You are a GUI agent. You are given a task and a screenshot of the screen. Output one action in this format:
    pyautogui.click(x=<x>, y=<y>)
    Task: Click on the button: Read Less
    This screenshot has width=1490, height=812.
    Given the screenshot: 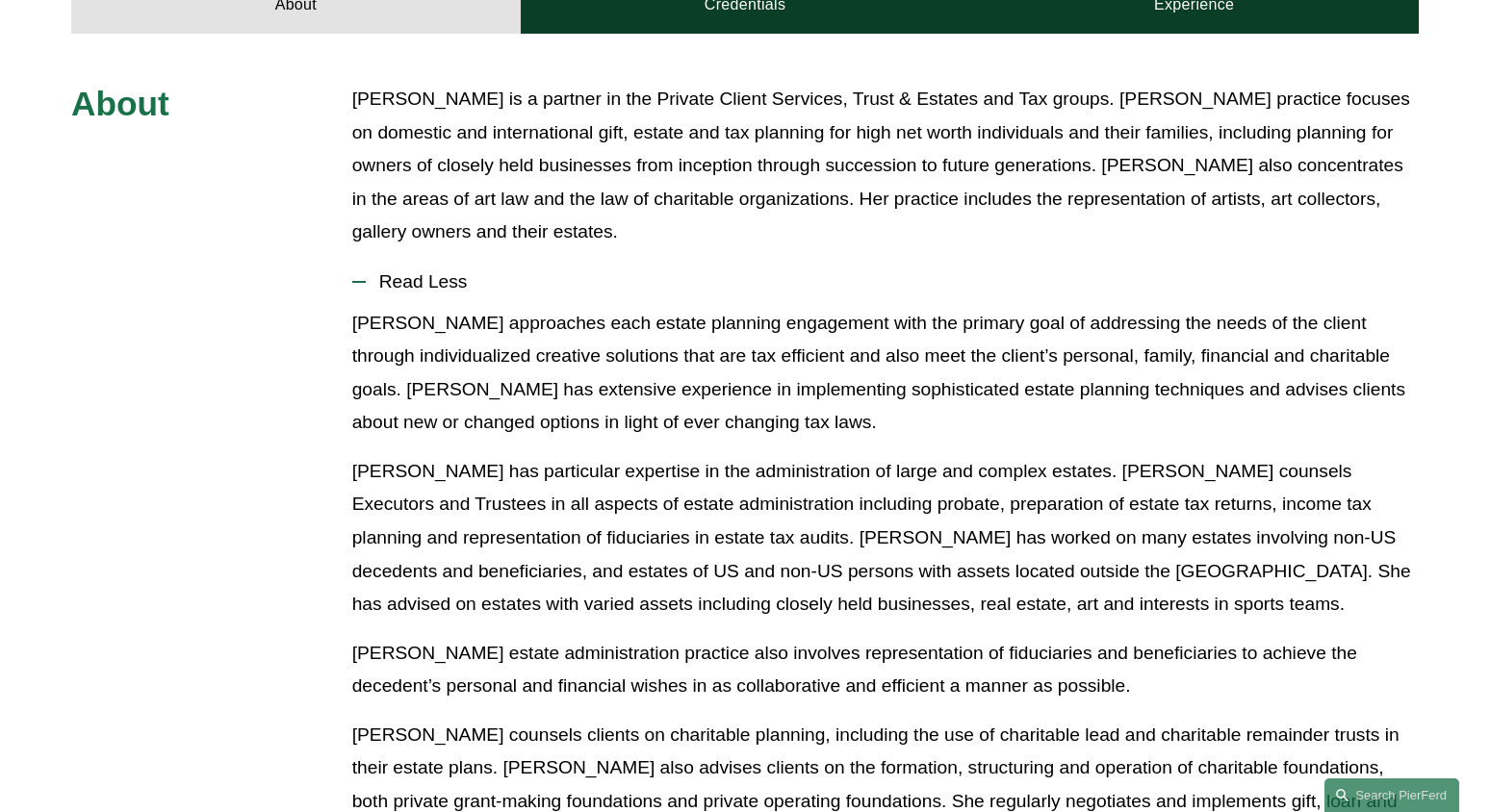 What is the action you would take?
    pyautogui.click(x=886, y=282)
    